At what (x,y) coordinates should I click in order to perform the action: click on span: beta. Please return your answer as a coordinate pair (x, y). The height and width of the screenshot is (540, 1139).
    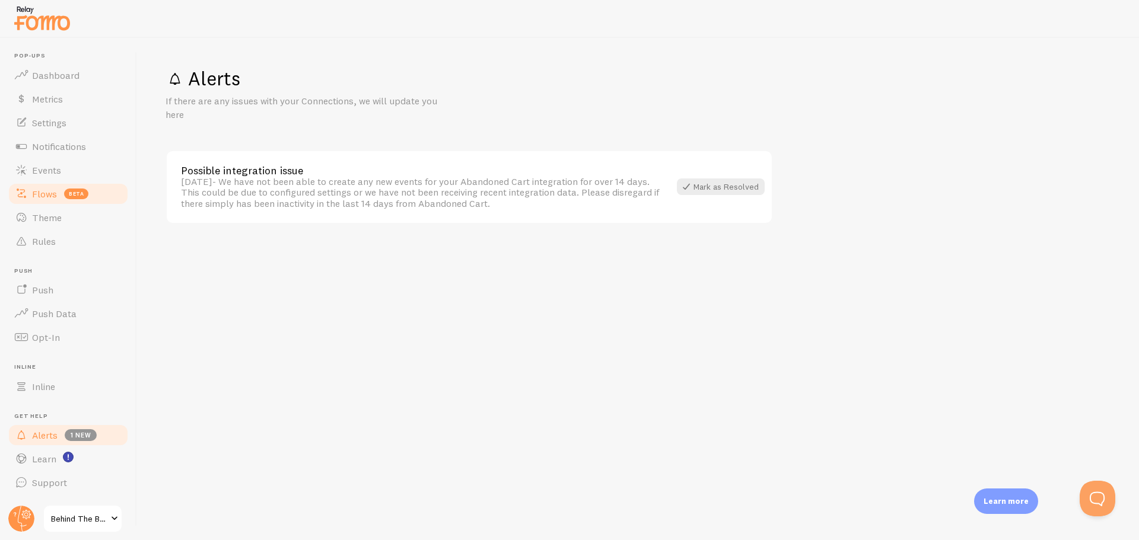
    Looking at the image, I should click on (76, 194).